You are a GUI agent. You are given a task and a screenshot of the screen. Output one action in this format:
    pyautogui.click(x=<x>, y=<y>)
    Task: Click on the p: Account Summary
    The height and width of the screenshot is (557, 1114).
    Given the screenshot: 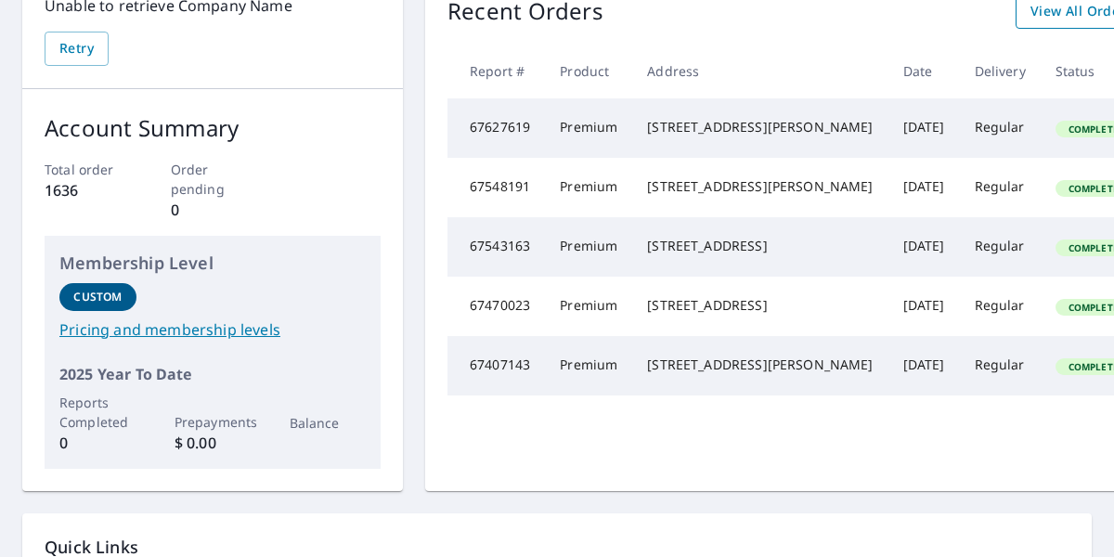 What is the action you would take?
    pyautogui.click(x=213, y=128)
    